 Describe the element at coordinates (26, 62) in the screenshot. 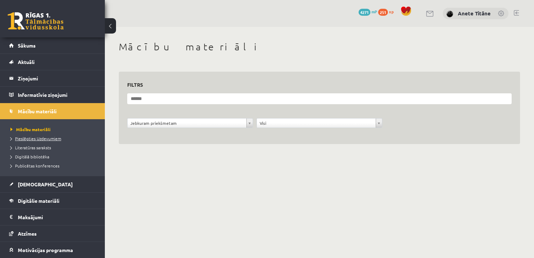

I see `span: Aktuāli` at that location.